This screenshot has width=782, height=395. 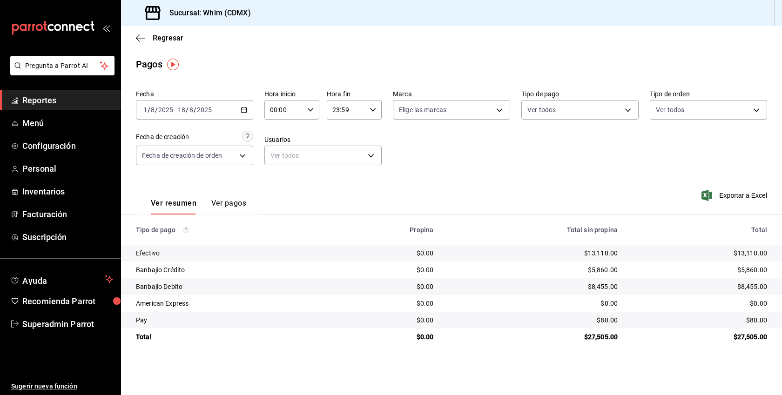 What do you see at coordinates (354, 94) in the screenshot?
I see `label: Hora fin` at bounding box center [354, 94].